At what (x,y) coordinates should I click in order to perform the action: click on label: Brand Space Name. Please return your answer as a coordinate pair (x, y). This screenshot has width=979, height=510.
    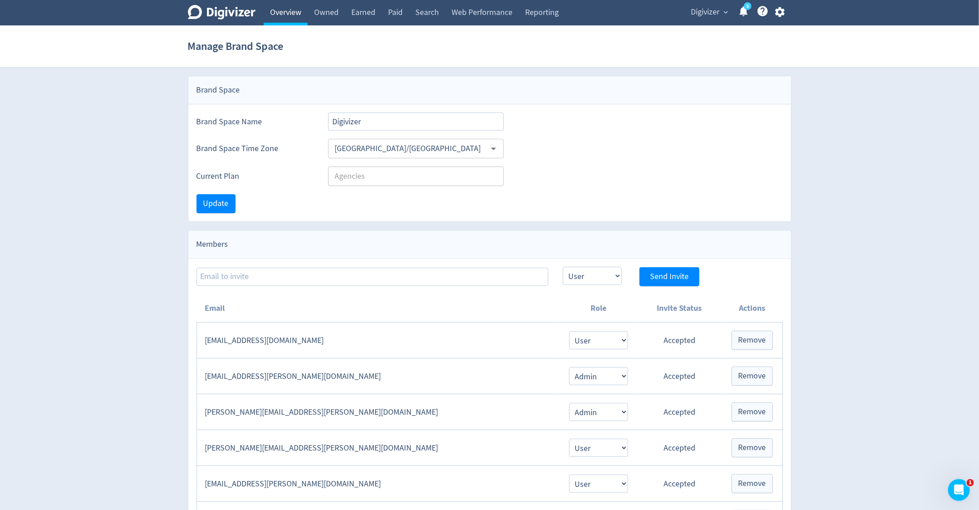
    Looking at the image, I should click on (255, 122).